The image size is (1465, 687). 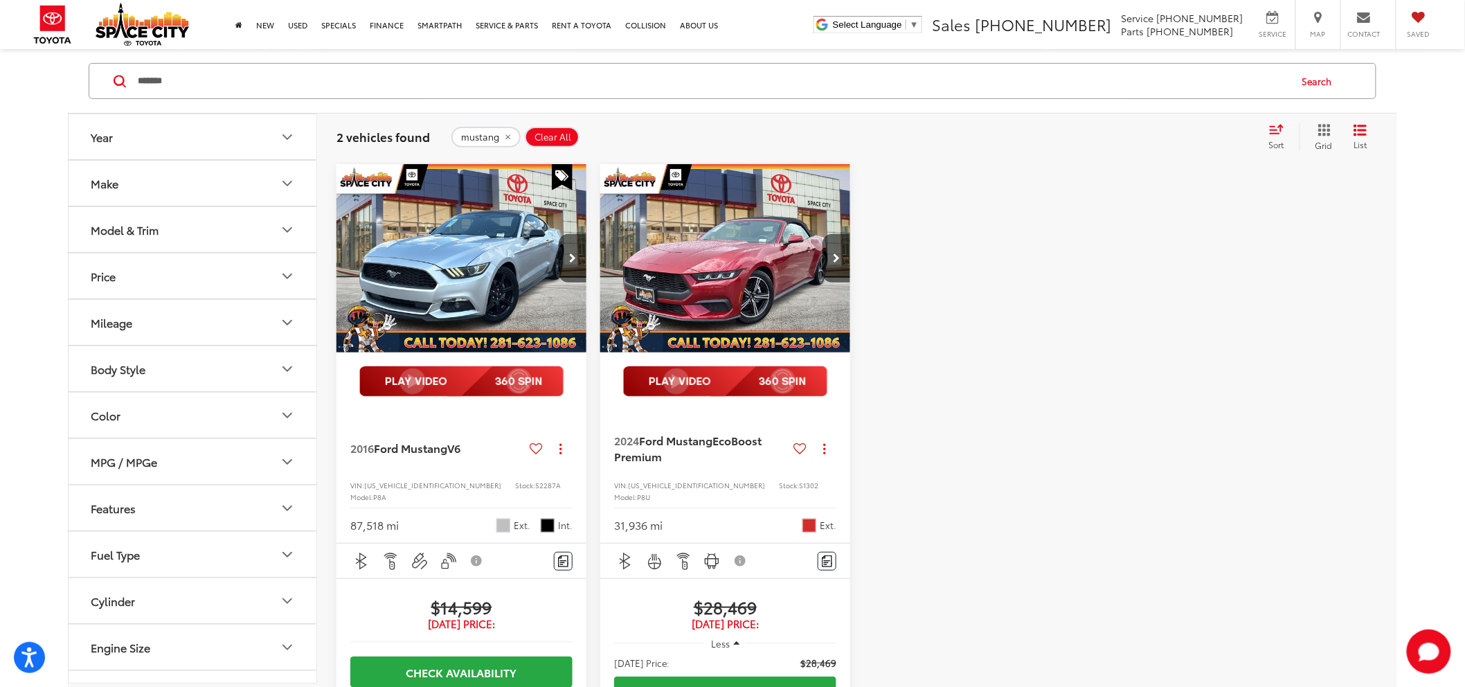 I want to click on span: Saved, so click(x=1418, y=34).